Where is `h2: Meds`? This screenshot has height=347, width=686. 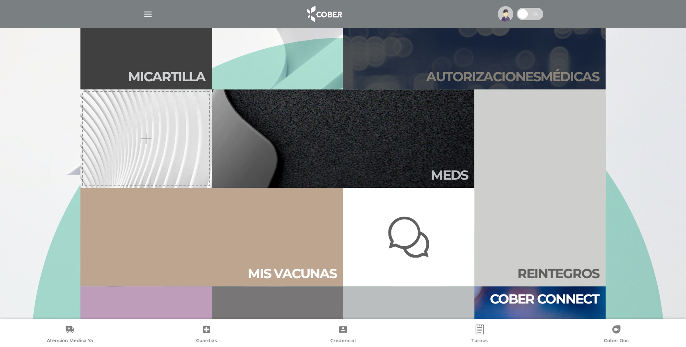 h2: Meds is located at coordinates (449, 175).